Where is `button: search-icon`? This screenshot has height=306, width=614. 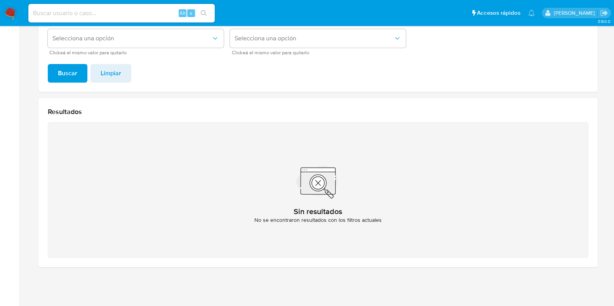
button: search-icon is located at coordinates (203, 13).